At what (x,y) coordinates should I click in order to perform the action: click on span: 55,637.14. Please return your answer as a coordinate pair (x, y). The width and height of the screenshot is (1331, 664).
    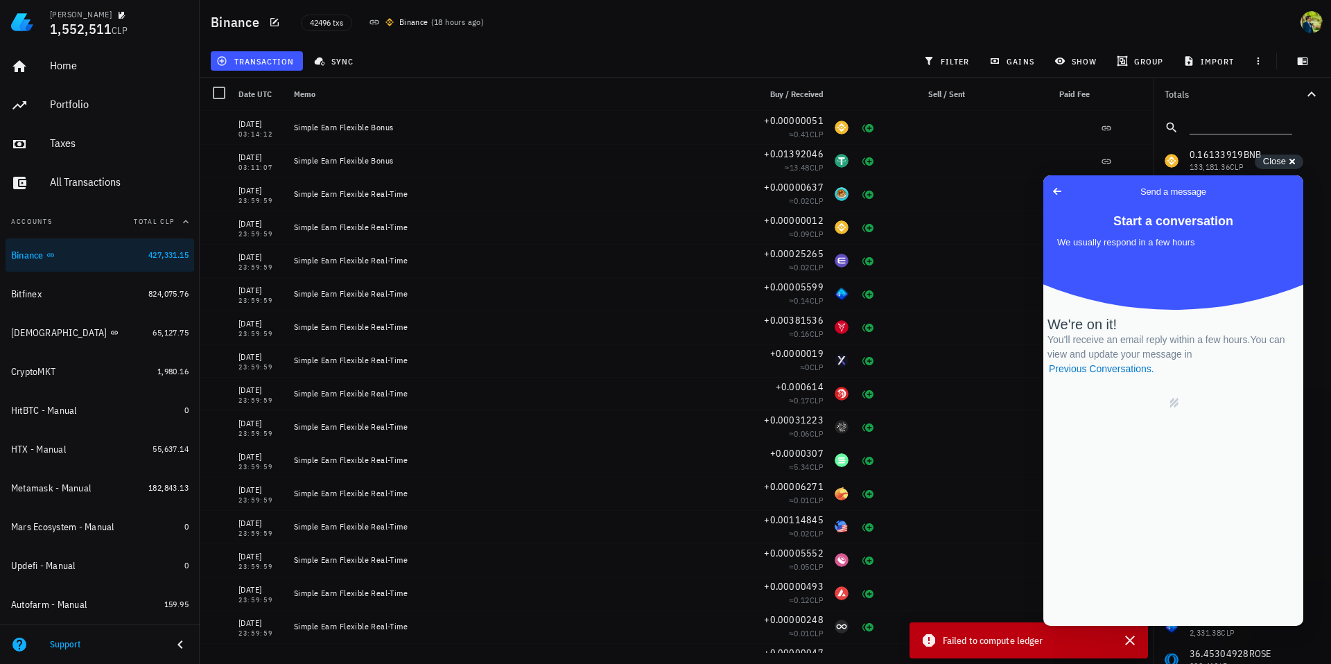
    Looking at the image, I should click on (171, 449).